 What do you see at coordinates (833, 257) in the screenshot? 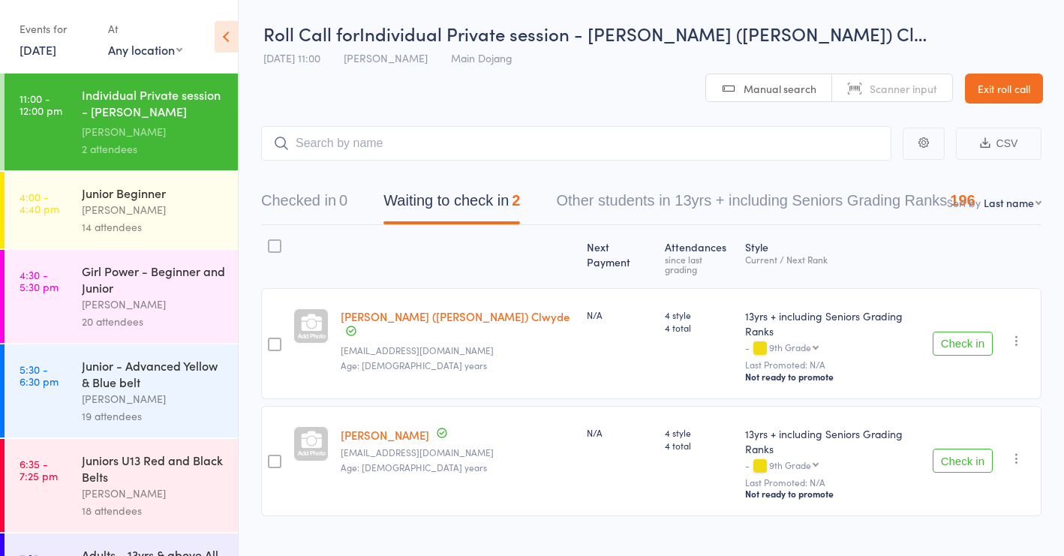
I see `div: Style` at bounding box center [833, 257].